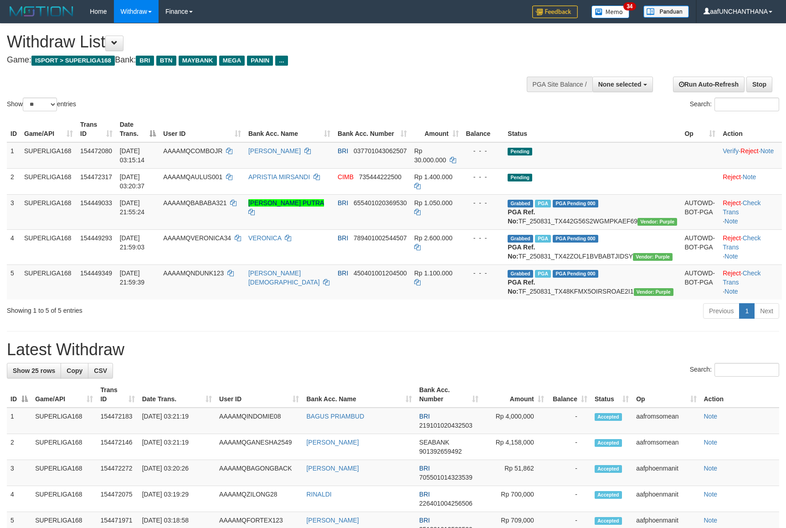 This screenshot has width=786, height=528. Describe the element at coordinates (515, 447) in the screenshot. I see `td: Rp 4,158,000` at that location.